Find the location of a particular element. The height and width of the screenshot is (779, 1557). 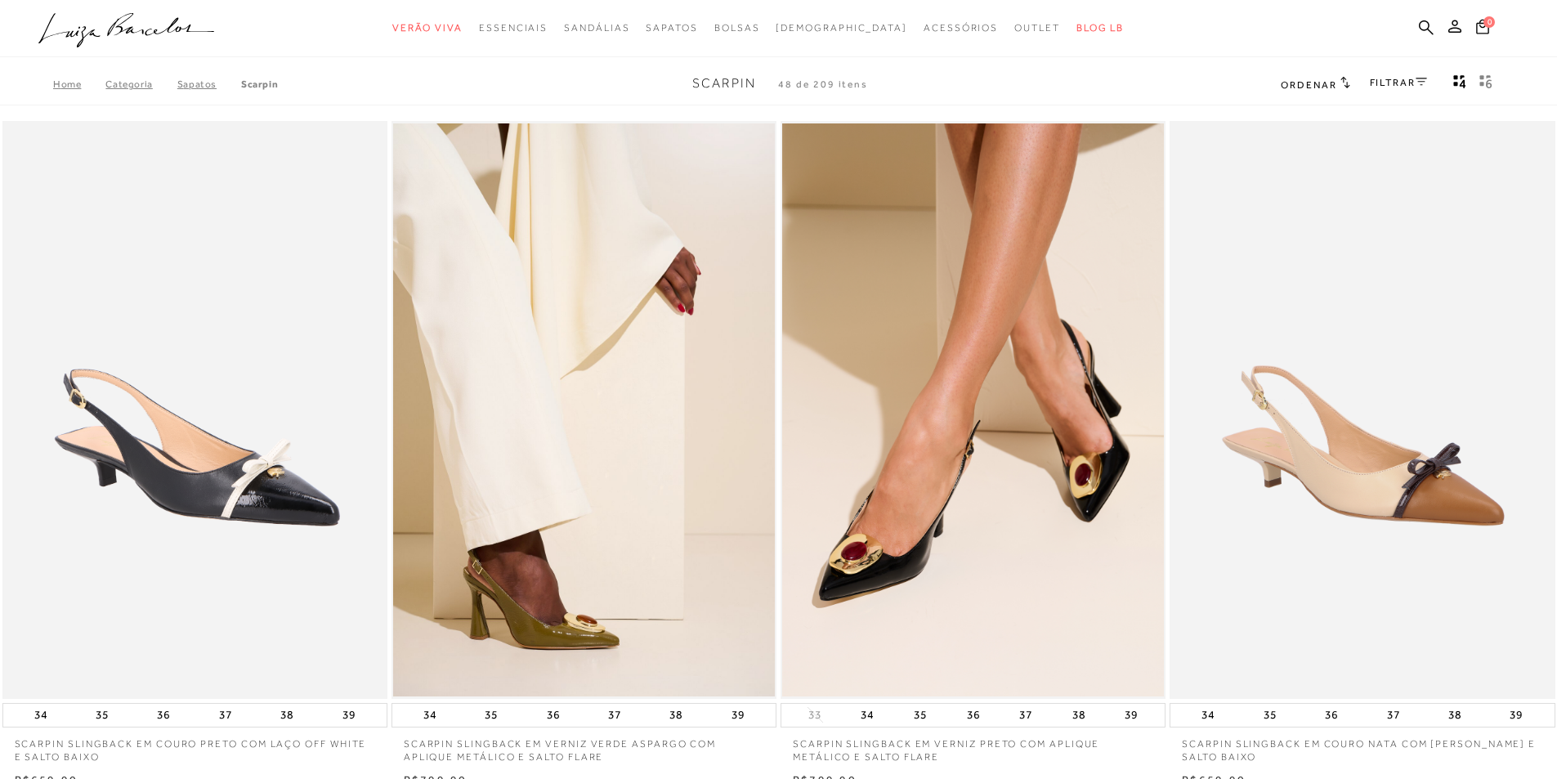

a: Home is located at coordinates (79, 84).